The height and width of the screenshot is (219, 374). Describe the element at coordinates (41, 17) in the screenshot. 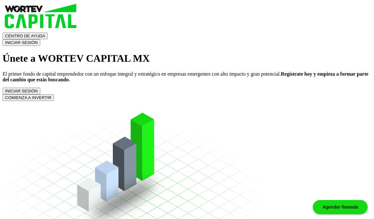

I see `img: logo_wortev_capital` at that location.